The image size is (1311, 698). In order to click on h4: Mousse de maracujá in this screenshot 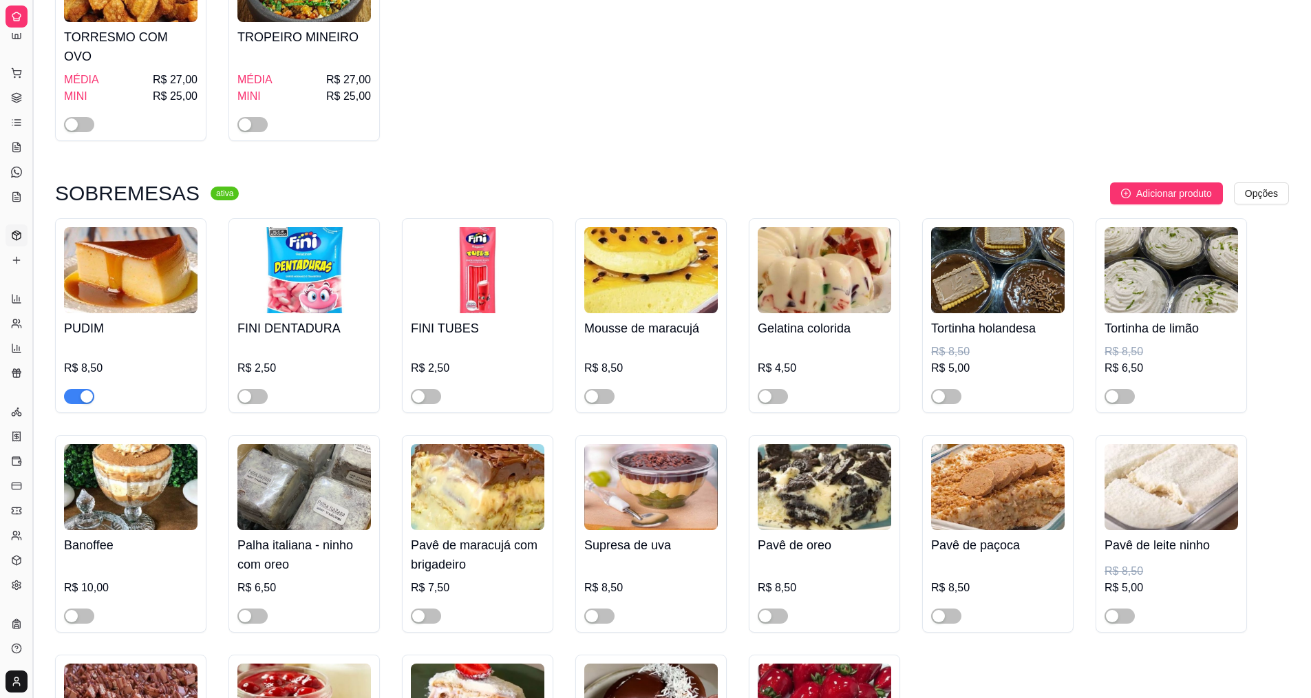, I will do `click(651, 328)`.